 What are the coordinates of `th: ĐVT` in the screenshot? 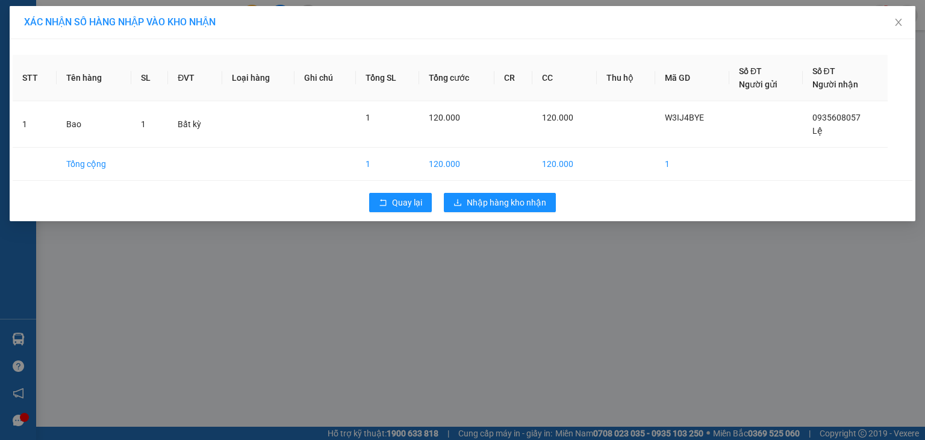 It's located at (195, 78).